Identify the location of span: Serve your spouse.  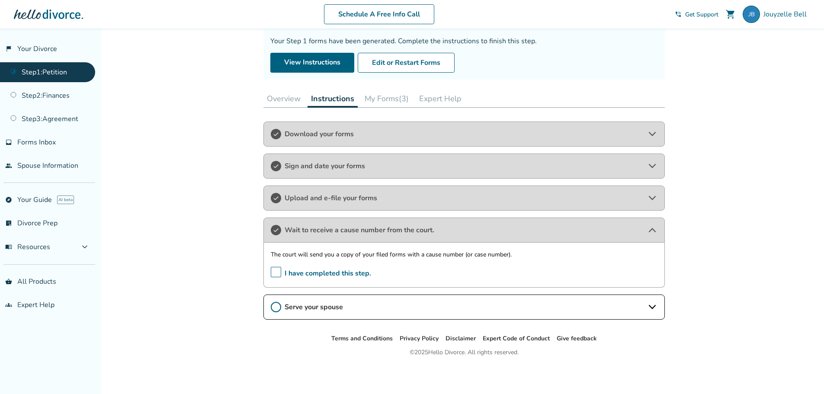
(464, 307).